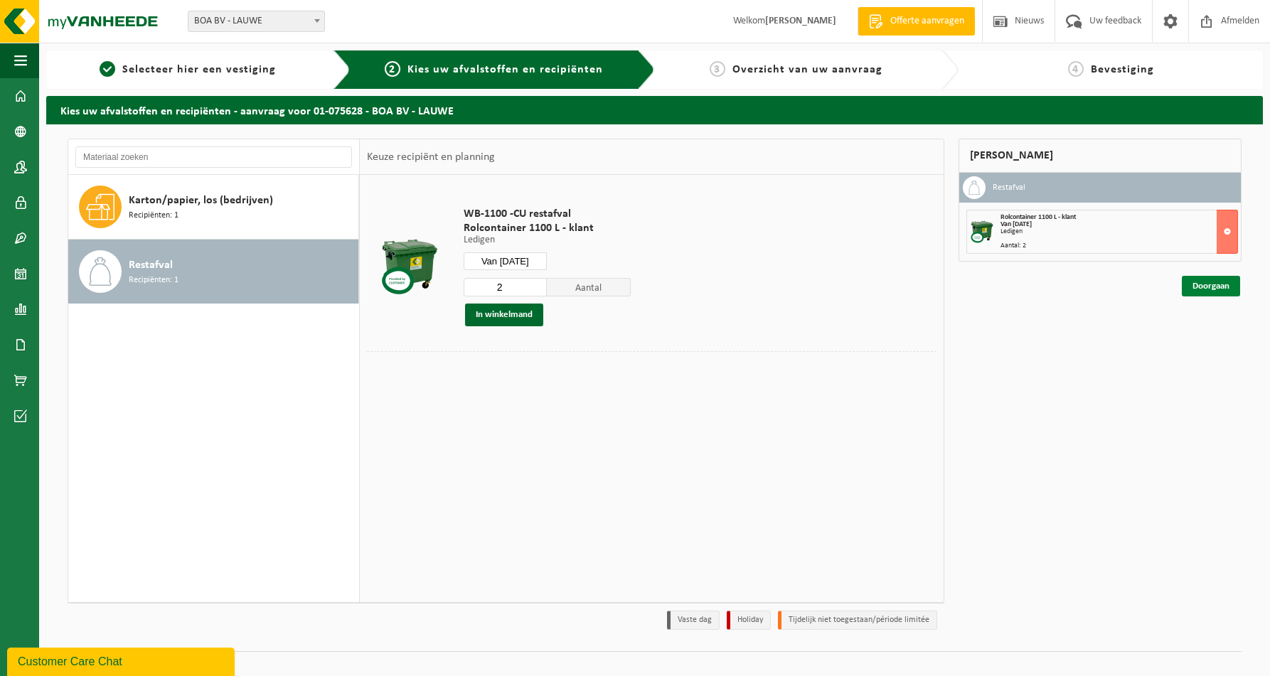  What do you see at coordinates (1009, 188) in the screenshot?
I see `h3: Restafval` at bounding box center [1009, 188].